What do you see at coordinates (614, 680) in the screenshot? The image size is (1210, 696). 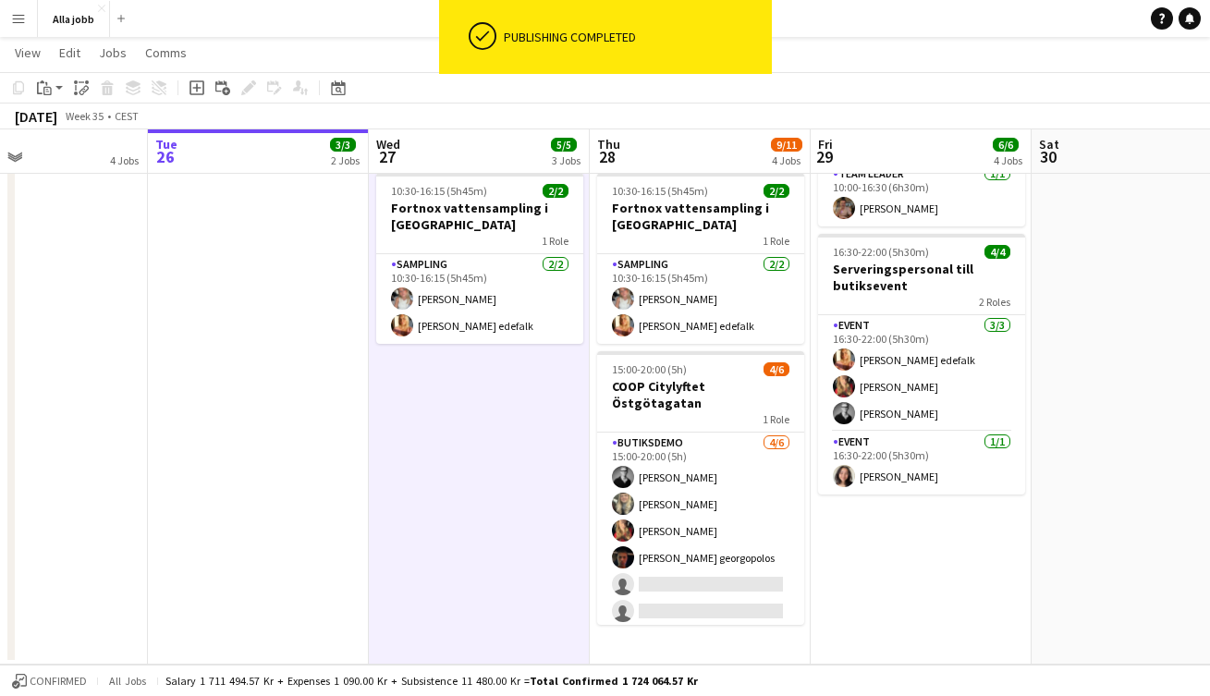 I see `span: Total Confirmed 1 724 064.57 kr` at bounding box center [614, 680].